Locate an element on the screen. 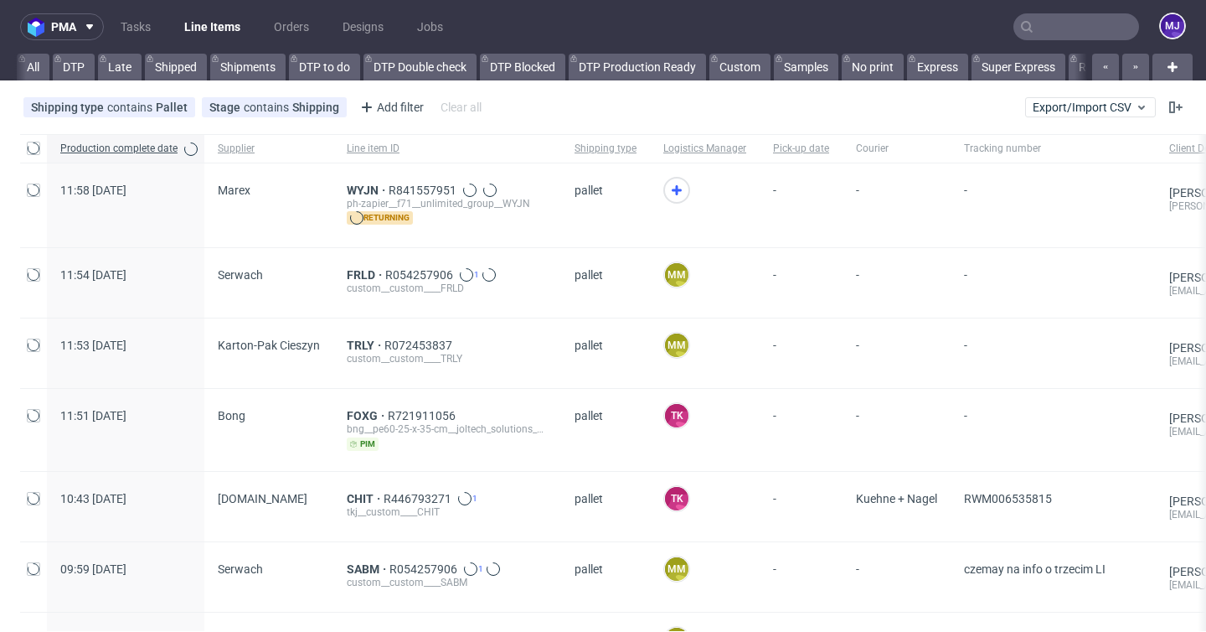 This screenshot has height=632, width=1206. a: SABM is located at coordinates (368, 569).